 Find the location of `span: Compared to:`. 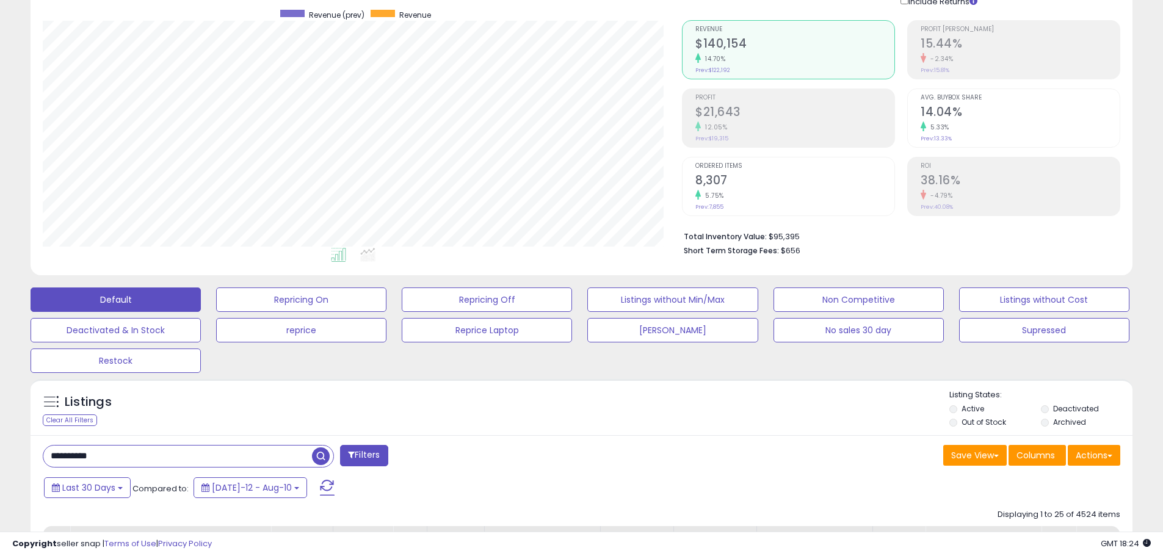

span: Compared to: is located at coordinates (161, 488).